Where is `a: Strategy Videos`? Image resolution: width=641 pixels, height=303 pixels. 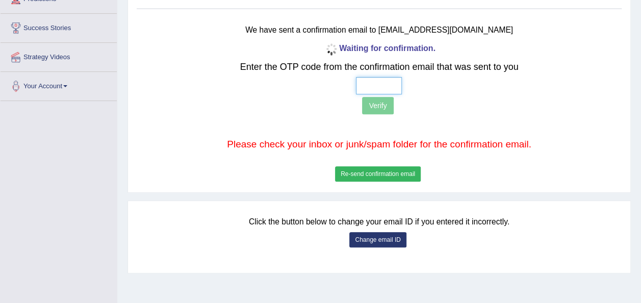 a: Strategy Videos is located at coordinates (59, 56).